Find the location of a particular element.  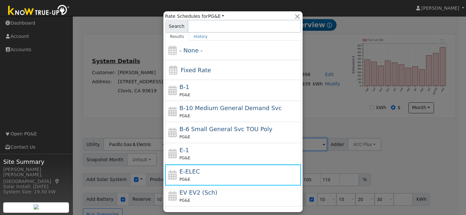

span: Electric Vehicle EV2 (Sch) is located at coordinates (198, 192).